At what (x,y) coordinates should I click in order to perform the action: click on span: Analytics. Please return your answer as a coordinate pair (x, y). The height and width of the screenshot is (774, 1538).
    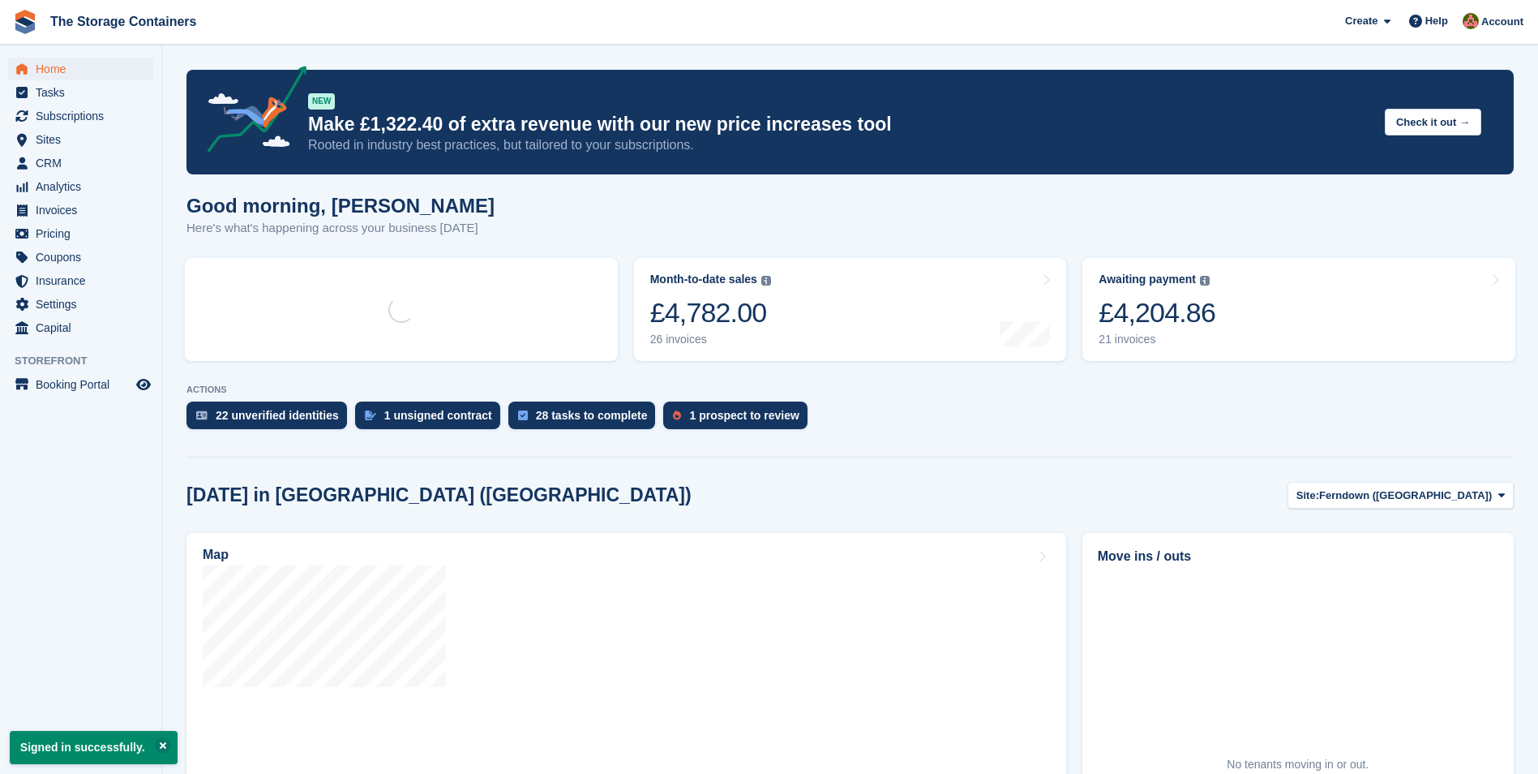
    Looking at the image, I should click on (84, 187).